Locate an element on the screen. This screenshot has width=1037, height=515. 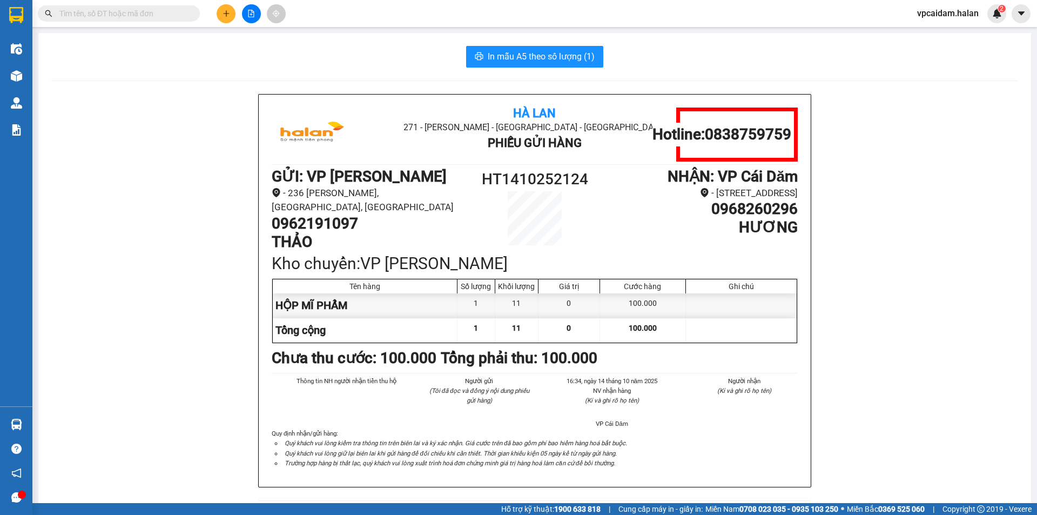
i: Quý khách vui lòng giữ lại biên lai khi gửi hàng để đối chiếu khi cần thiết. Thời gian khiếu kiện... is located at coordinates (450, 453).